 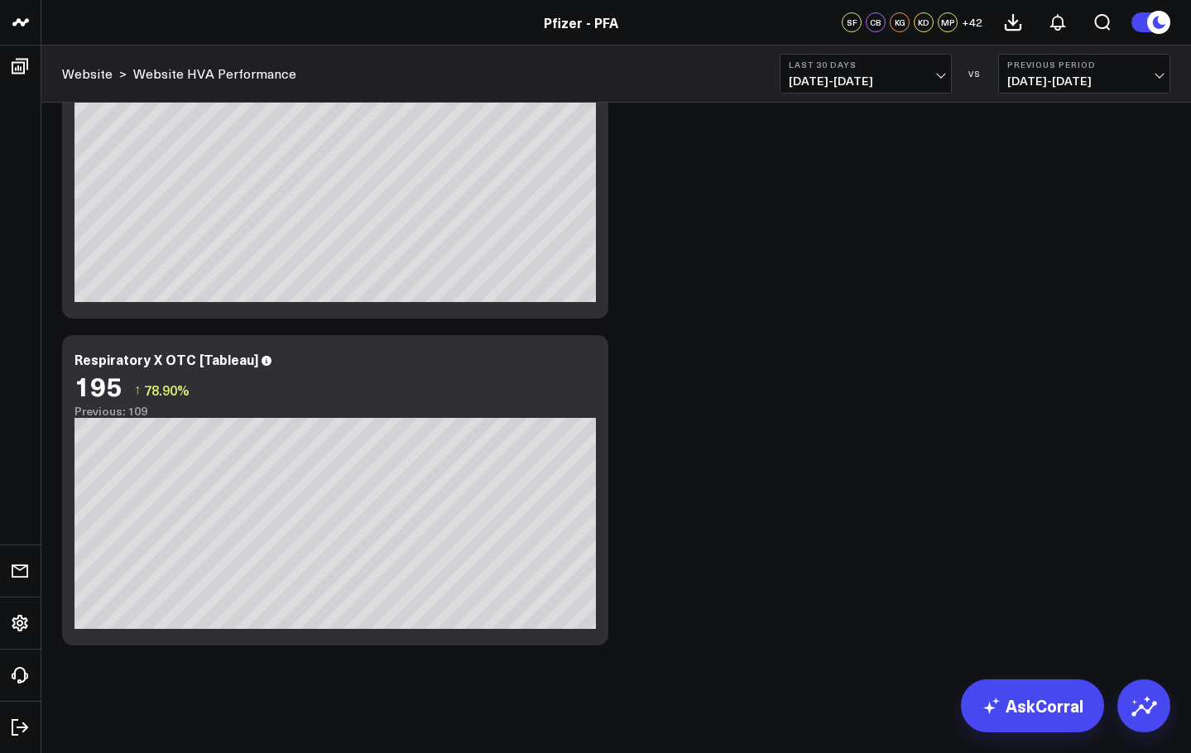 I want to click on div: VS, so click(x=975, y=74).